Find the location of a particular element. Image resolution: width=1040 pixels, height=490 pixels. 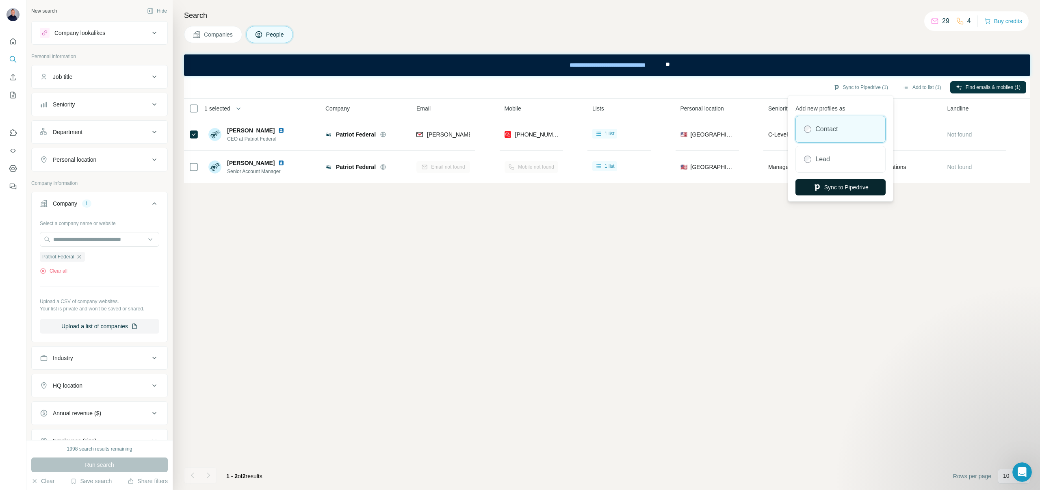

span: Rows per page is located at coordinates (973, 476).